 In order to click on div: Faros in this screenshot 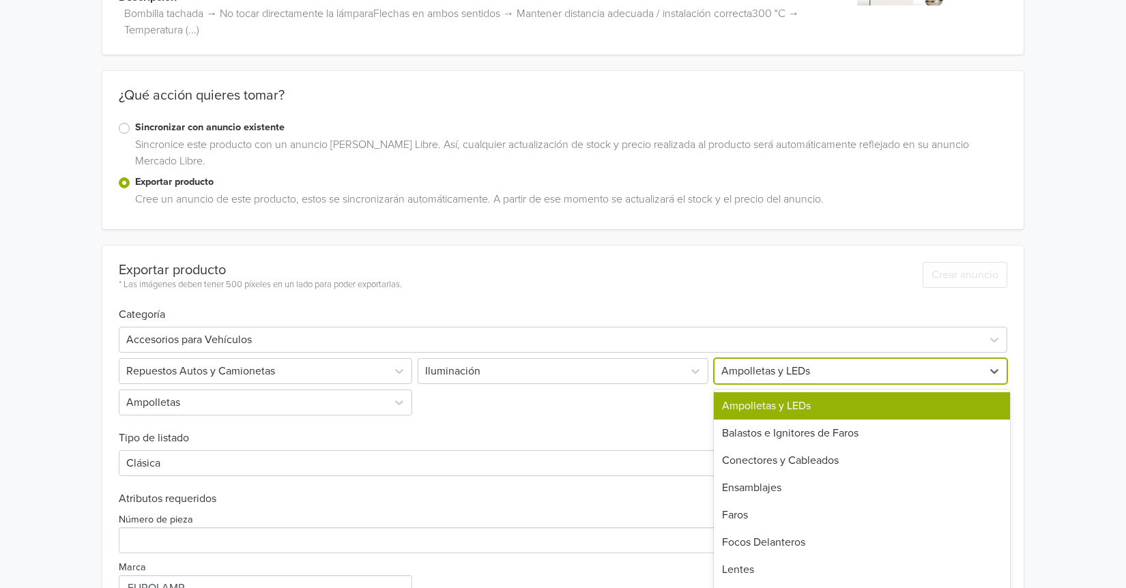, I will do `click(862, 515)`.